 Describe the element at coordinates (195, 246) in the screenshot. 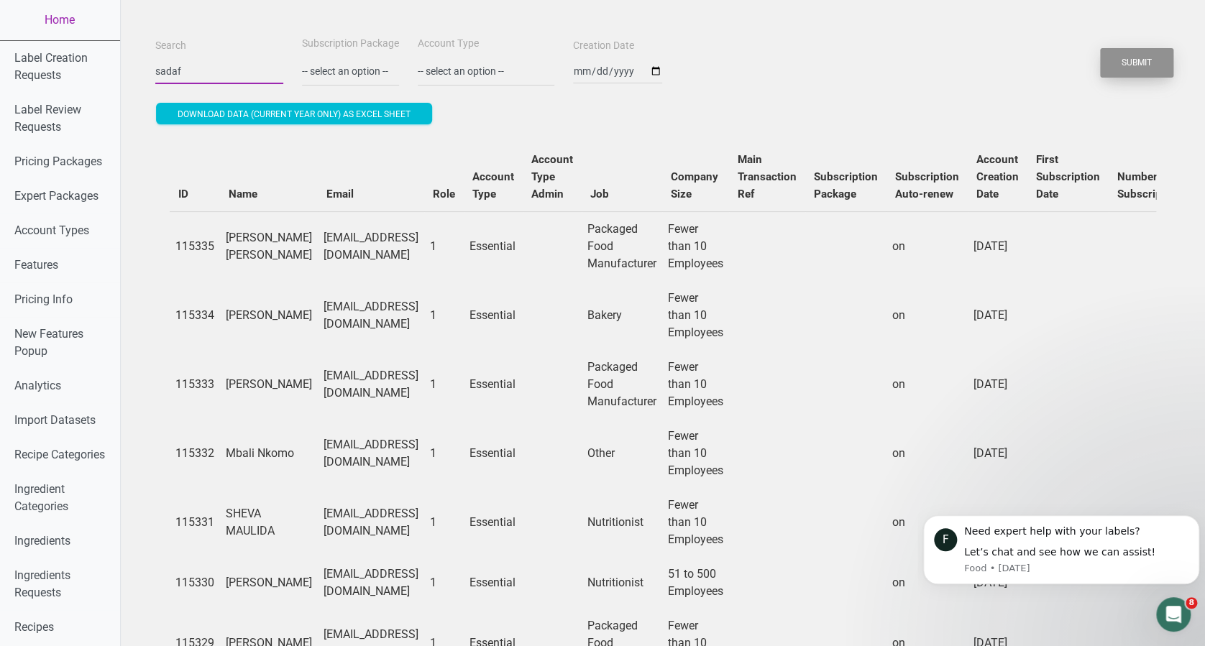

I see `td: 115335` at that location.